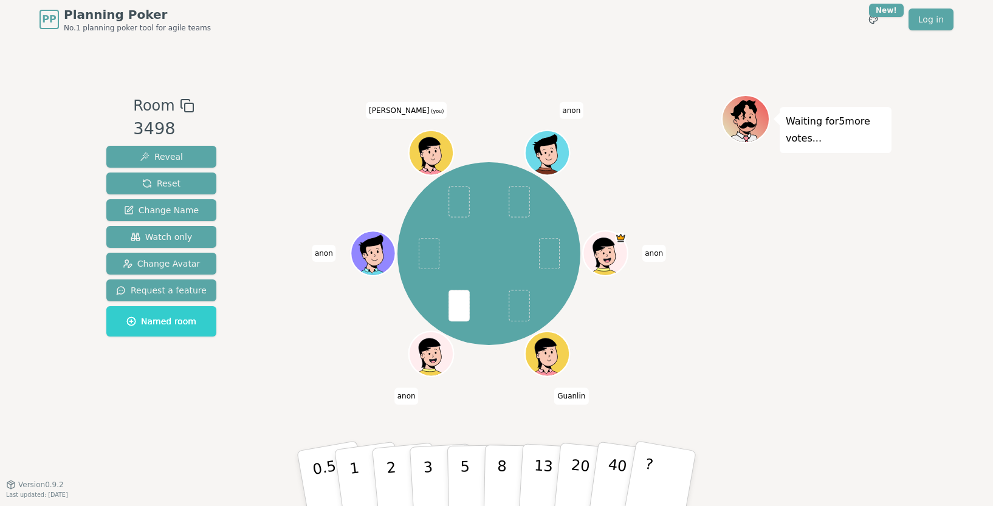  Describe the element at coordinates (161, 184) in the screenshot. I see `button: Reset` at that location.